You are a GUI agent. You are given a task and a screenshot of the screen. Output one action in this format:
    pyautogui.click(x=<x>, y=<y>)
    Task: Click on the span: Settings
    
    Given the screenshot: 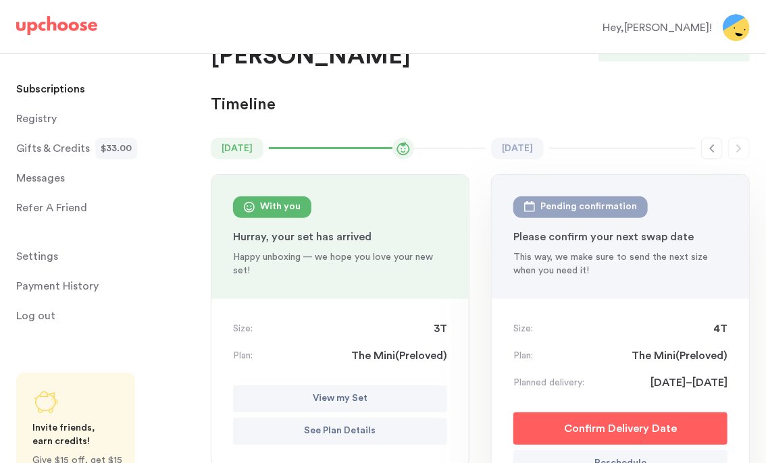 What is the action you would take?
    pyautogui.click(x=37, y=257)
    